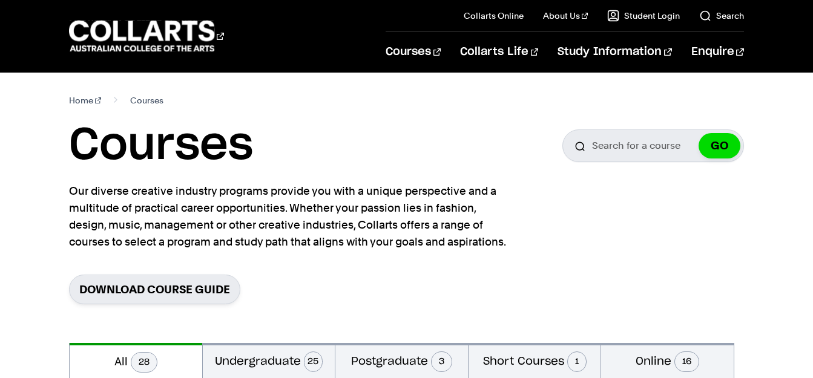  I want to click on span: Courses, so click(146, 100).